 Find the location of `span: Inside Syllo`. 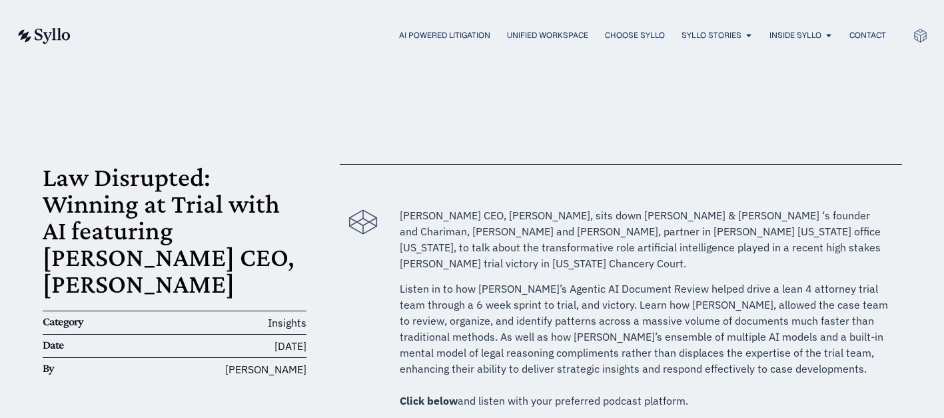

span: Inside Syllo is located at coordinates (796, 35).